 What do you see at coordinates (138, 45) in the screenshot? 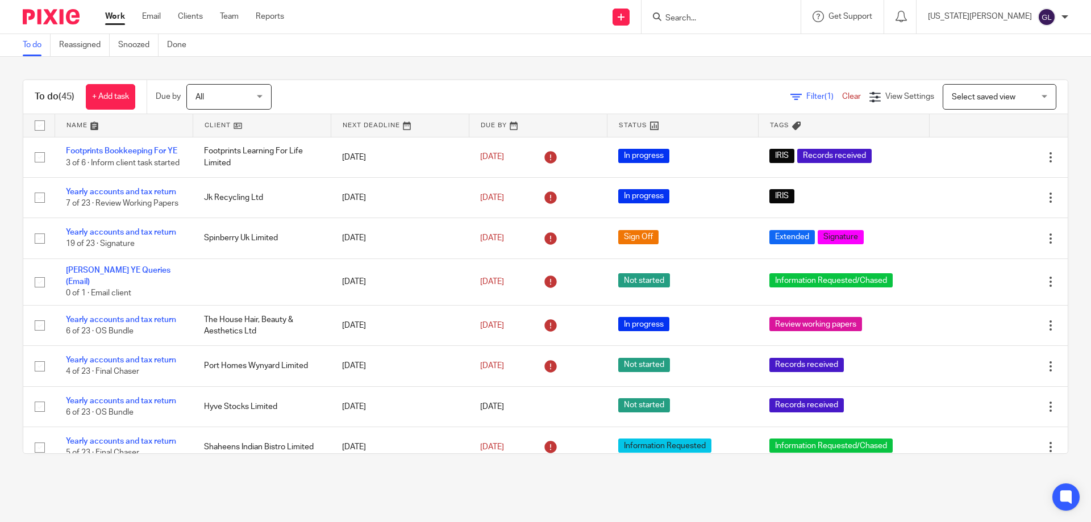
I see `a: Snoozed` at bounding box center [138, 45].